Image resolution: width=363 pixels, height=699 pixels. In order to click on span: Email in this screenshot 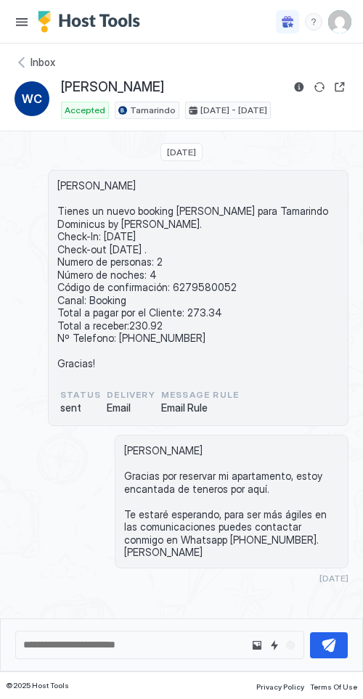, I will do `click(131, 408)`.